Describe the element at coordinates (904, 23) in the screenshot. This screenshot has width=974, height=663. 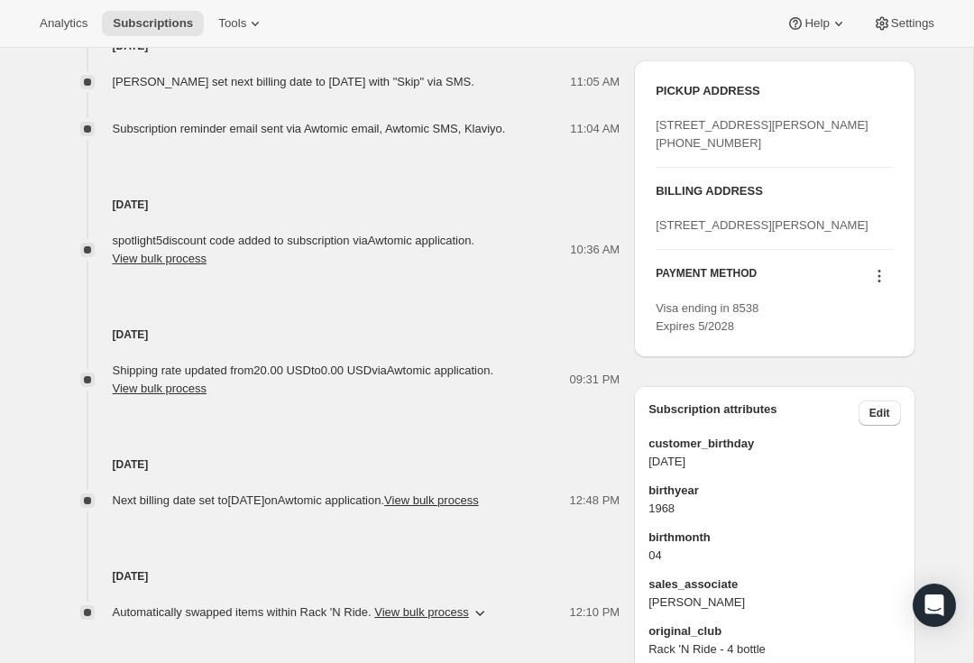
I see `button: Settings` at that location.